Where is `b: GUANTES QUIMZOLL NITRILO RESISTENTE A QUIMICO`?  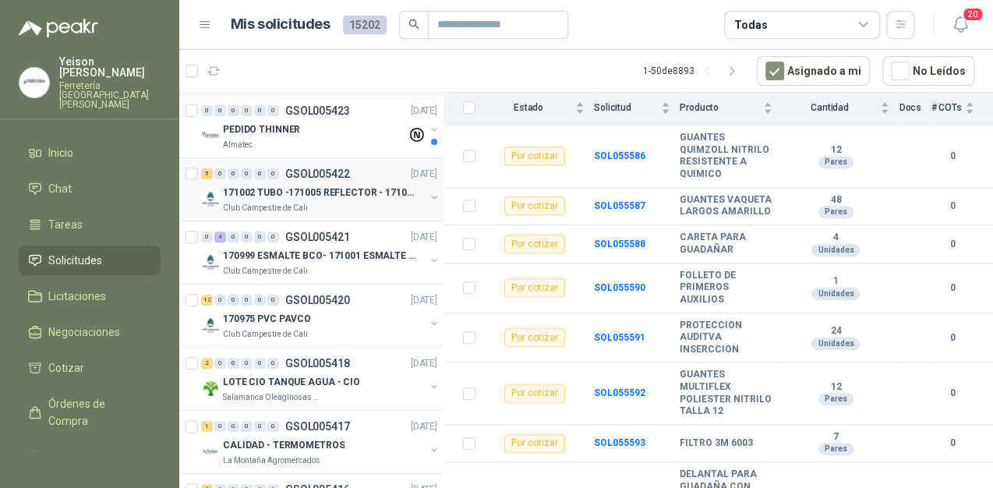 b: GUANTES QUIMZOLL NITRILO RESISTENTE A QUIMICO is located at coordinates (726, 156).